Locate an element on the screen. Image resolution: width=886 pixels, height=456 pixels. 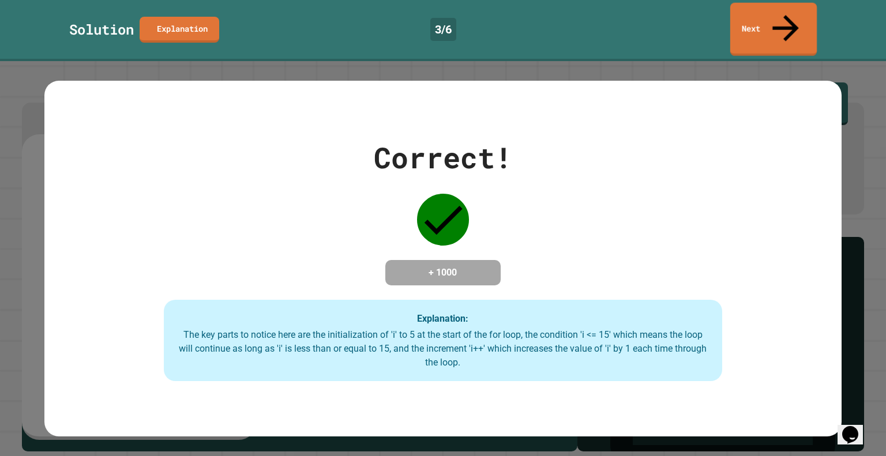
a: Explanation is located at coordinates (179, 29).